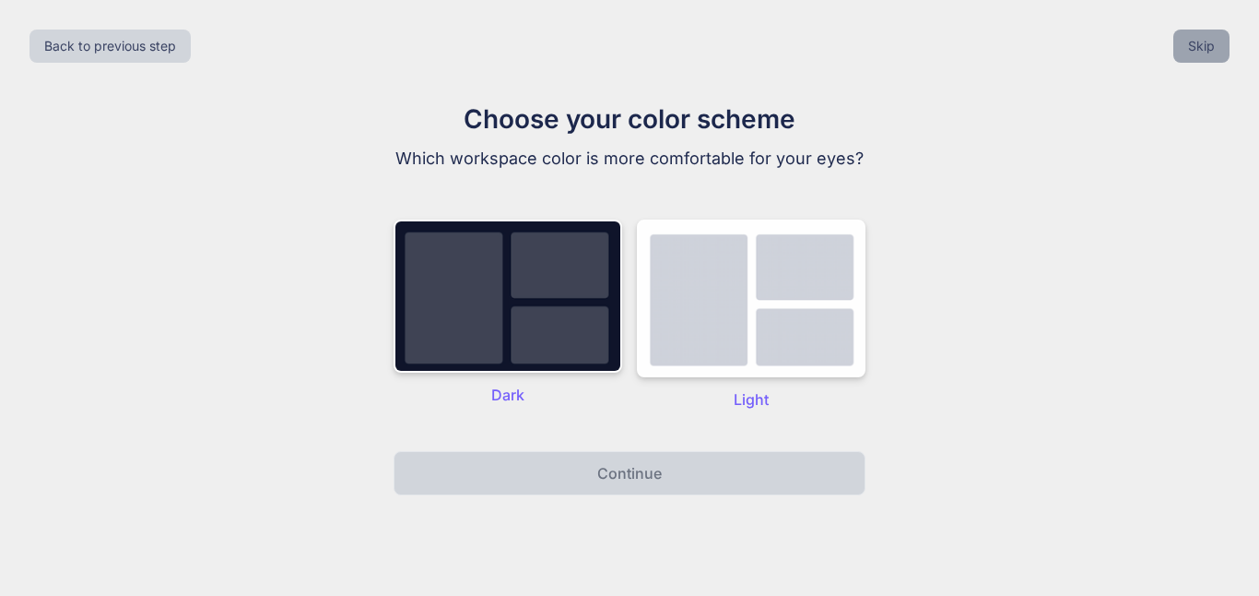 The width and height of the screenshot is (1259, 596). I want to click on p: Continue, so click(630, 473).